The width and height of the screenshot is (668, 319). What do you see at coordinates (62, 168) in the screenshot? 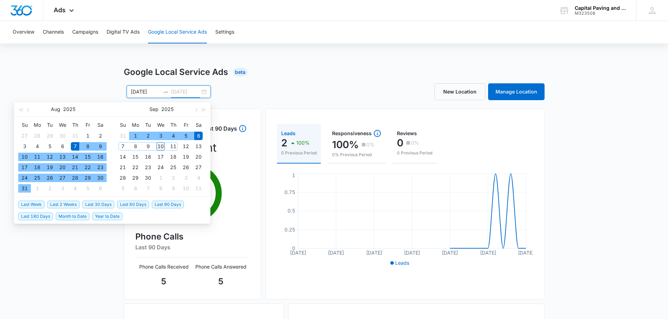
I see `td: 2025-08-20` at bounding box center [62, 168].